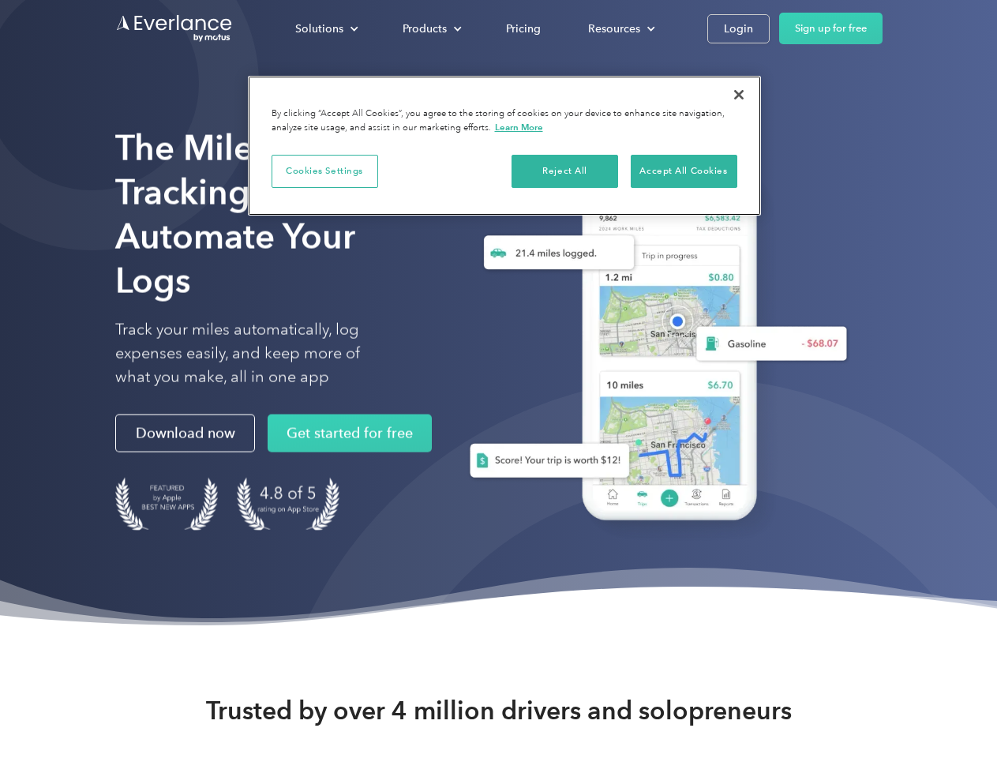 The height and width of the screenshot is (758, 997). Describe the element at coordinates (738, 28) in the screenshot. I see `div: Login` at that location.